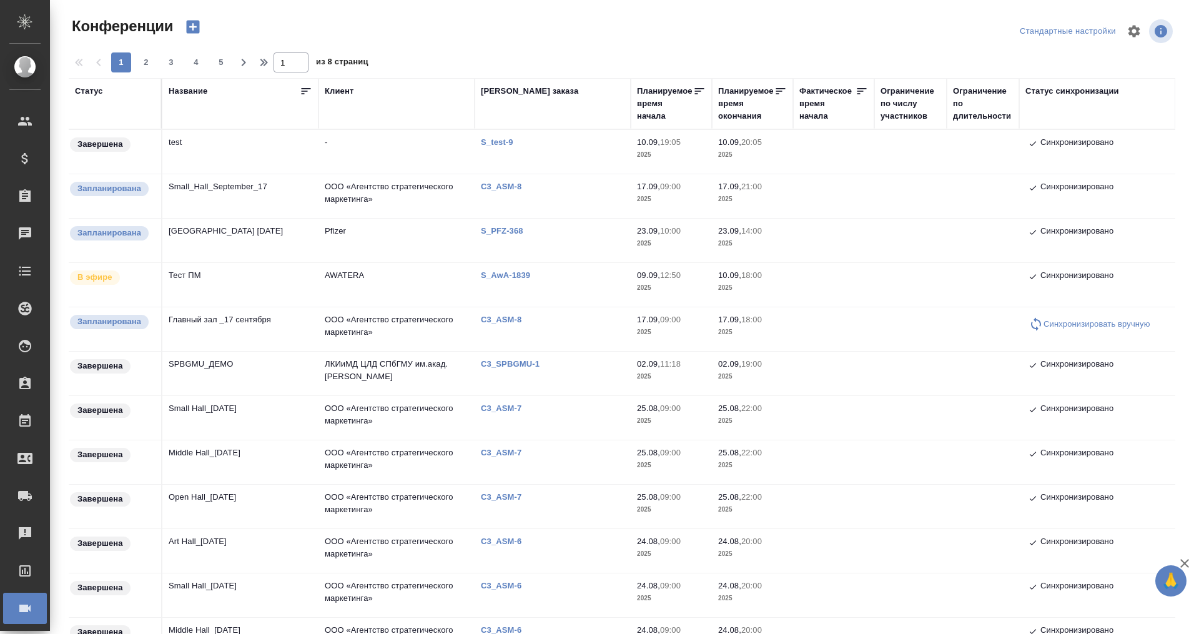  Describe the element at coordinates (507, 230) in the screenshot. I see `p: S_PFZ-368` at that location.